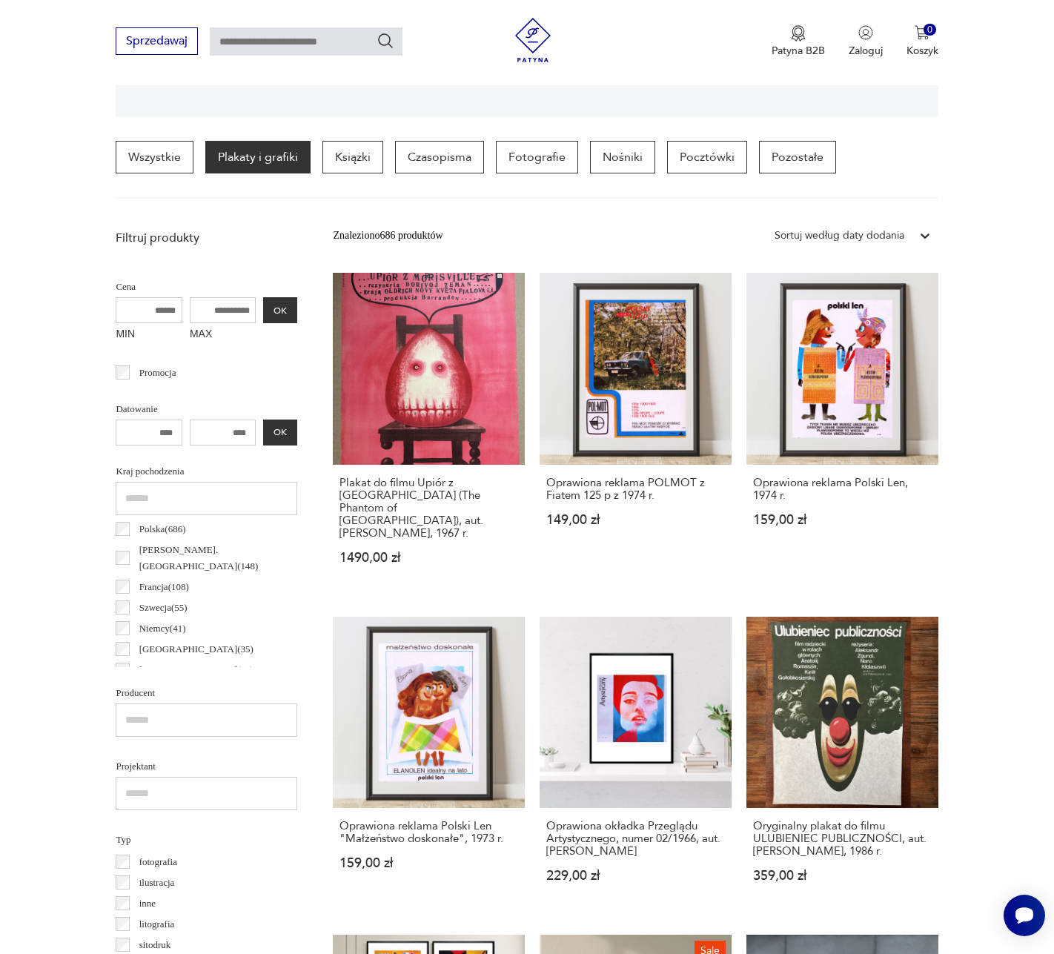 This screenshot has width=1054, height=954. What do you see at coordinates (155, 945) in the screenshot?
I see `p: sitodruk` at bounding box center [155, 945].